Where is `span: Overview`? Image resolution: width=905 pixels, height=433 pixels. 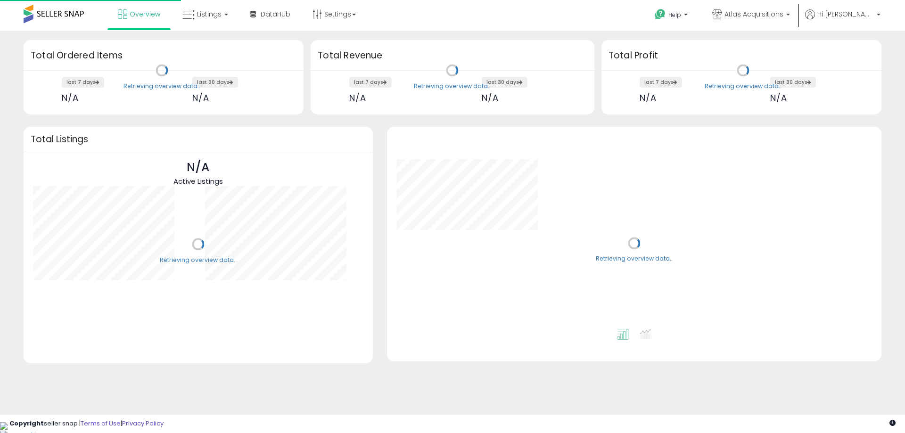
span: Overview is located at coordinates (145, 14).